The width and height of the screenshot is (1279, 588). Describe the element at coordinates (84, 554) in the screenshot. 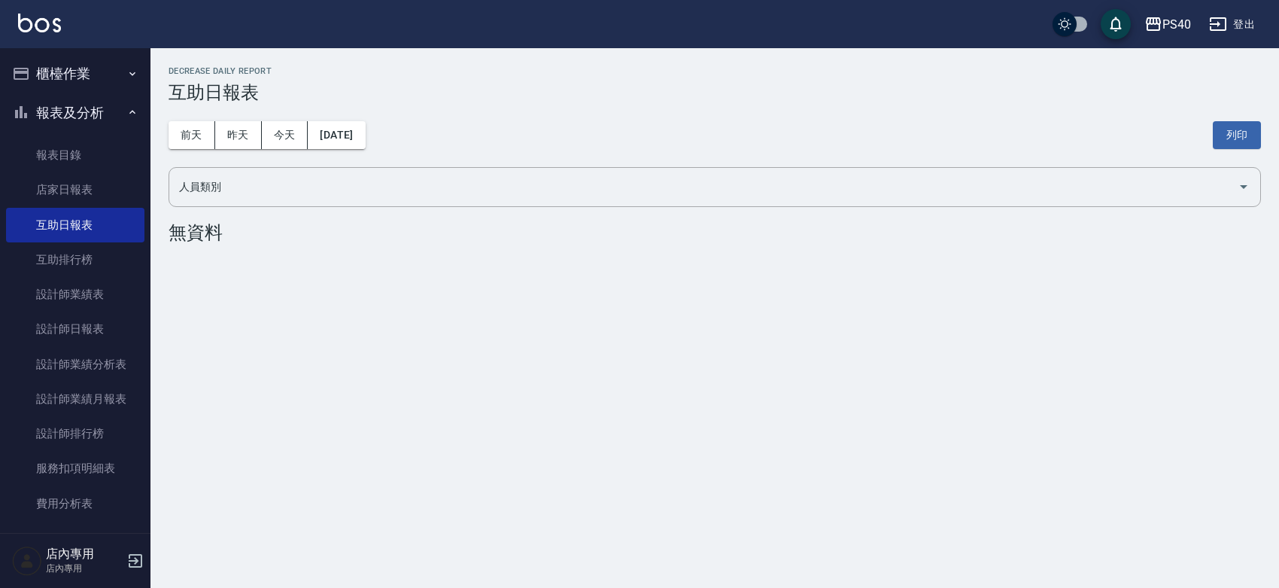

I see `h5: 店內專用` at that location.